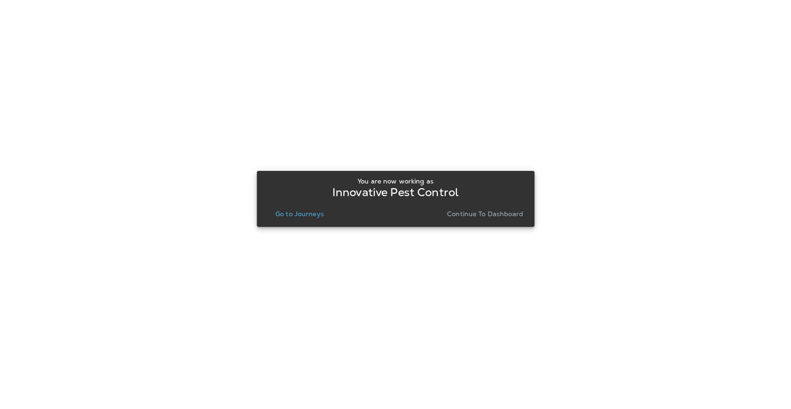 The width and height of the screenshot is (791, 409). I want to click on p: You are now working as, so click(395, 181).